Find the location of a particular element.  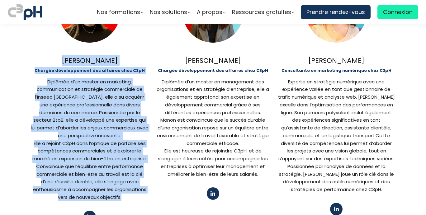

span: Prendre rendez-vous is located at coordinates (336, 12).